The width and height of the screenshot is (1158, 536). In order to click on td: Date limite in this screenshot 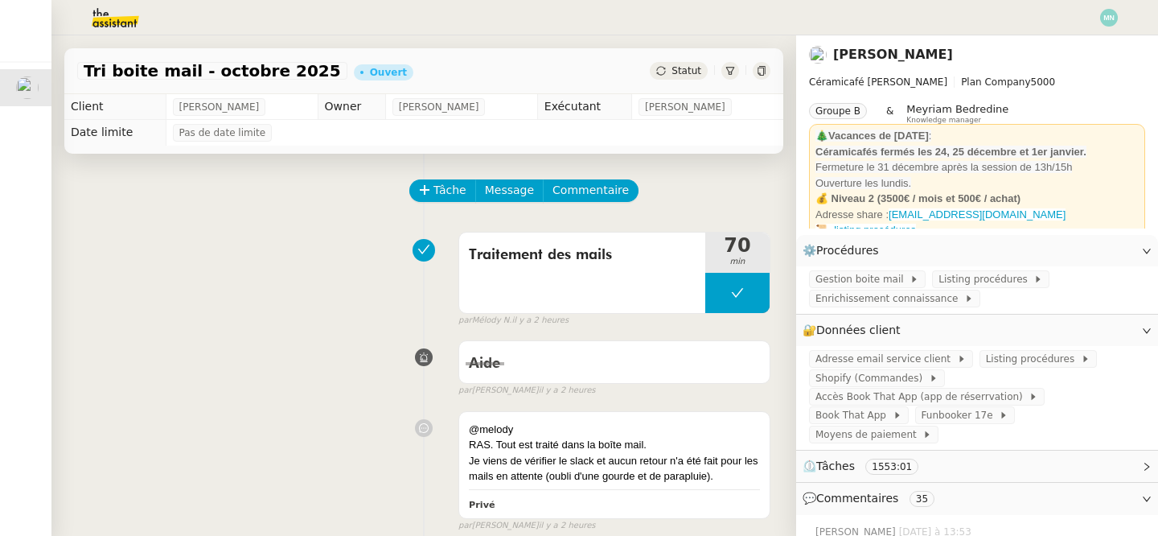, I will do `click(115, 133)`.